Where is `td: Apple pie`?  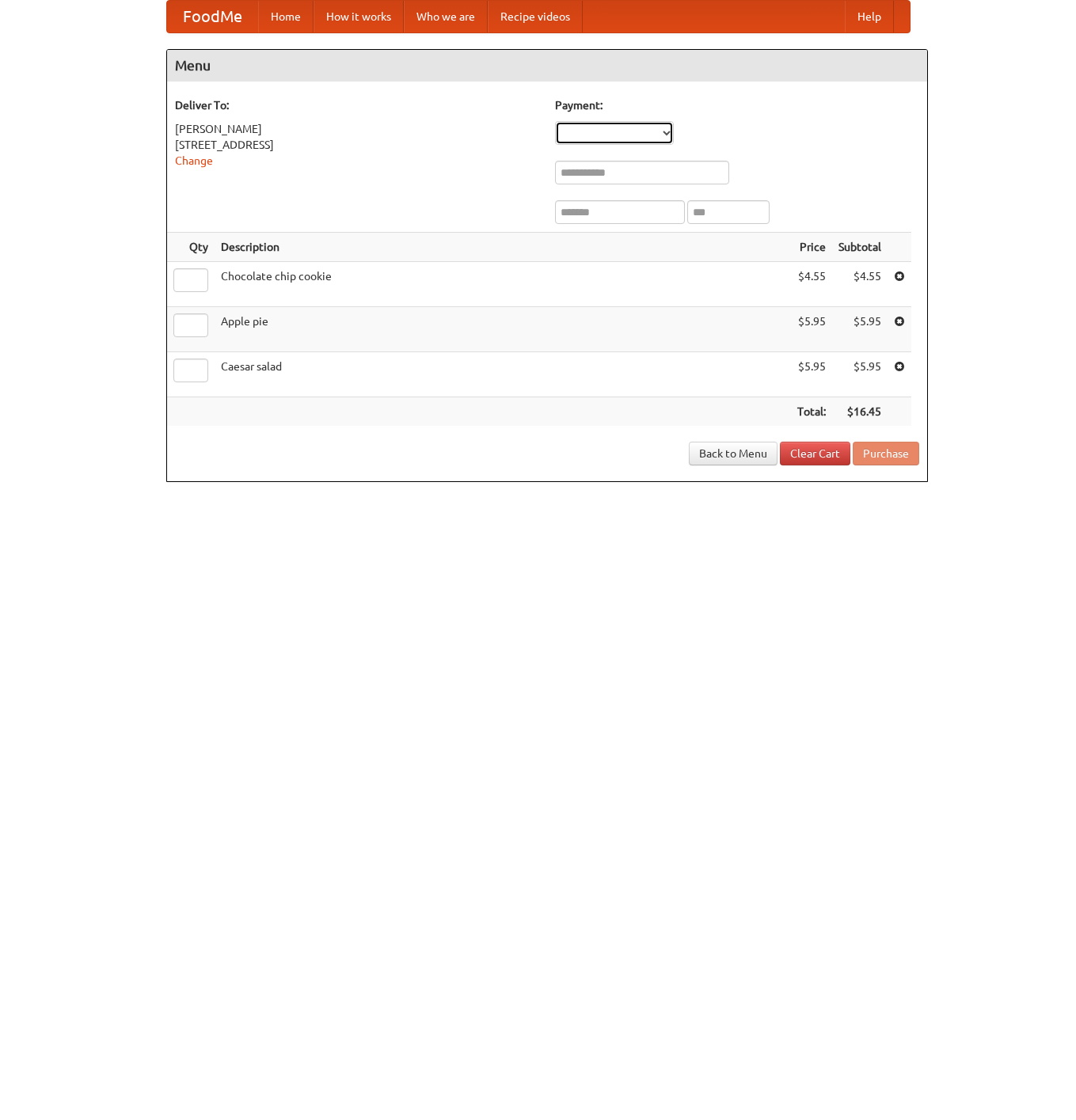 td: Apple pie is located at coordinates (503, 330).